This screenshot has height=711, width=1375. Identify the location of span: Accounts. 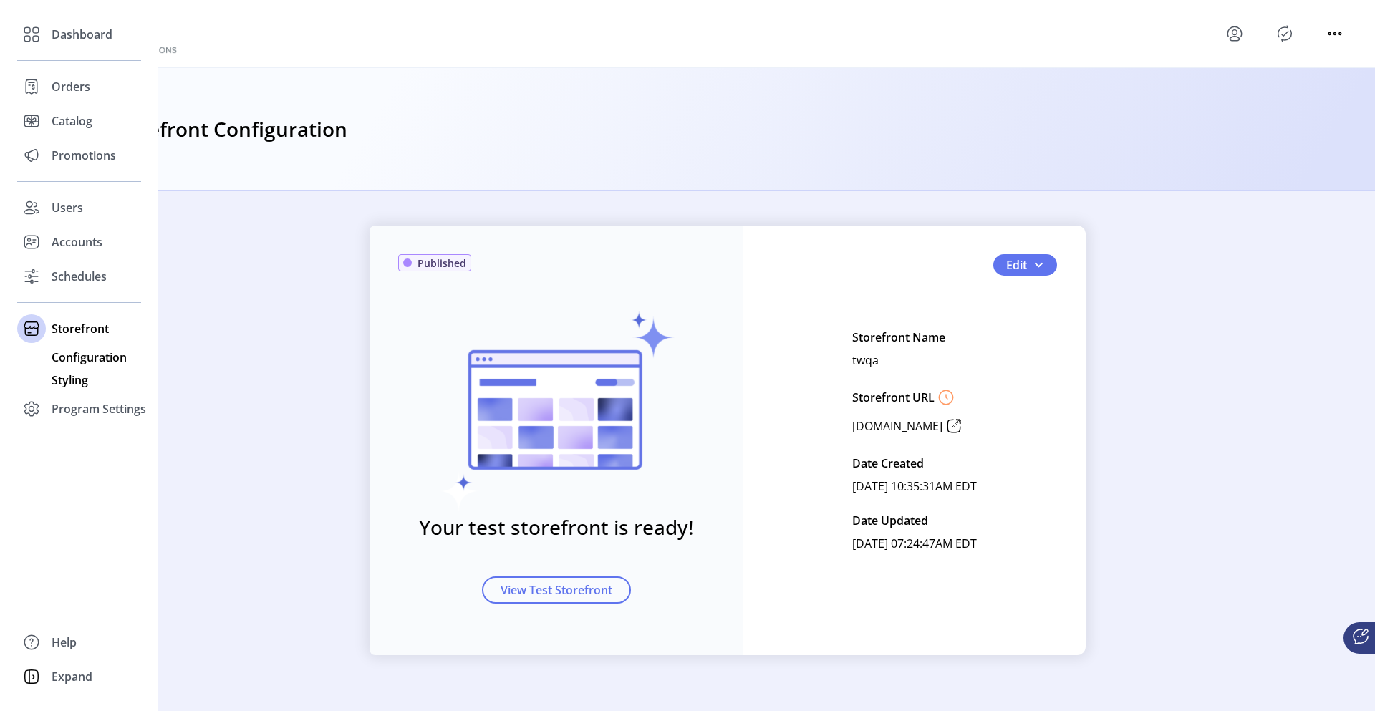
(77, 242).